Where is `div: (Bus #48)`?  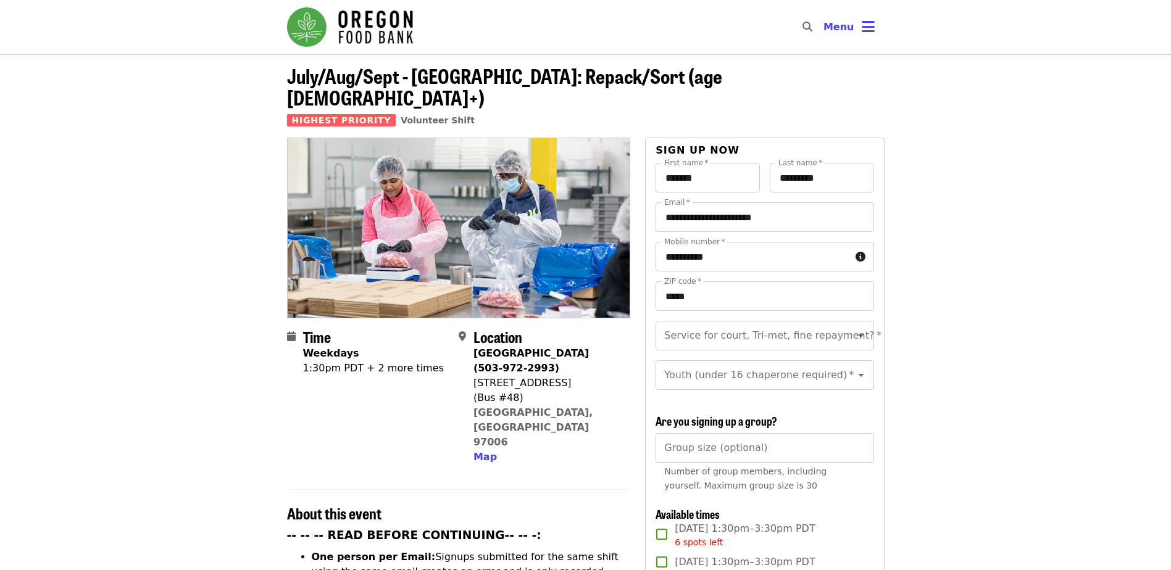
div: (Bus #48) is located at coordinates (547, 398).